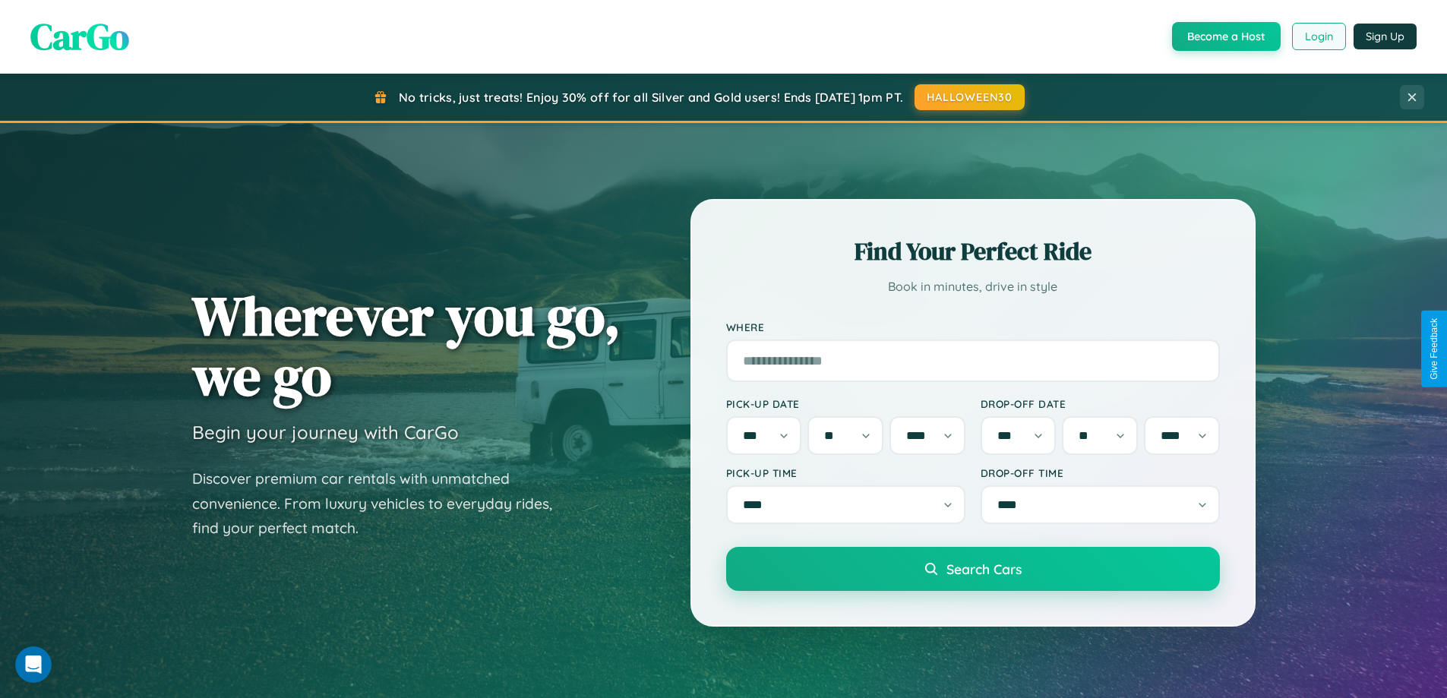 This screenshot has height=698, width=1447. Describe the element at coordinates (382, 504) in the screenshot. I see `p: Discover premium car rentals with unmatched convenience. From luxury vehicles to everyday rides, ...` at that location.